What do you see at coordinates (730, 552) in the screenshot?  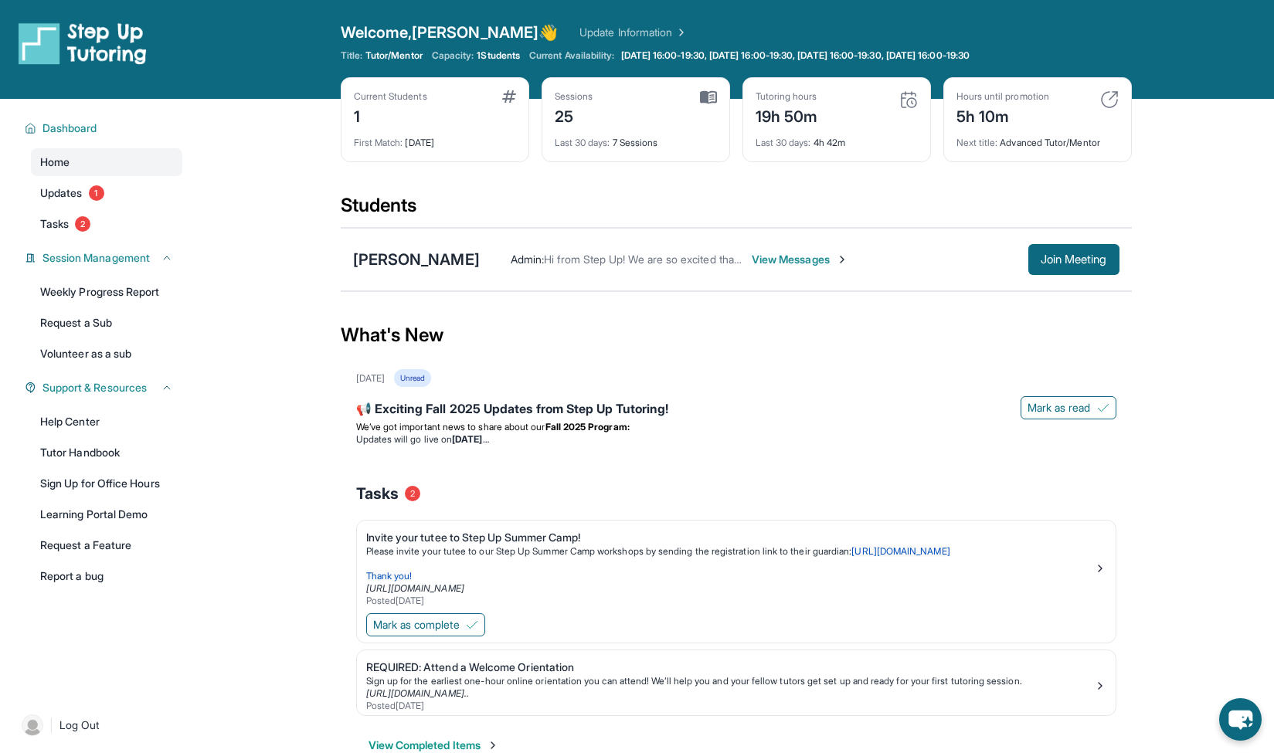 I see `p: Please invite your tutee to our Step Up Summer Camp workshops by sending the registration link to...` at bounding box center [730, 552].